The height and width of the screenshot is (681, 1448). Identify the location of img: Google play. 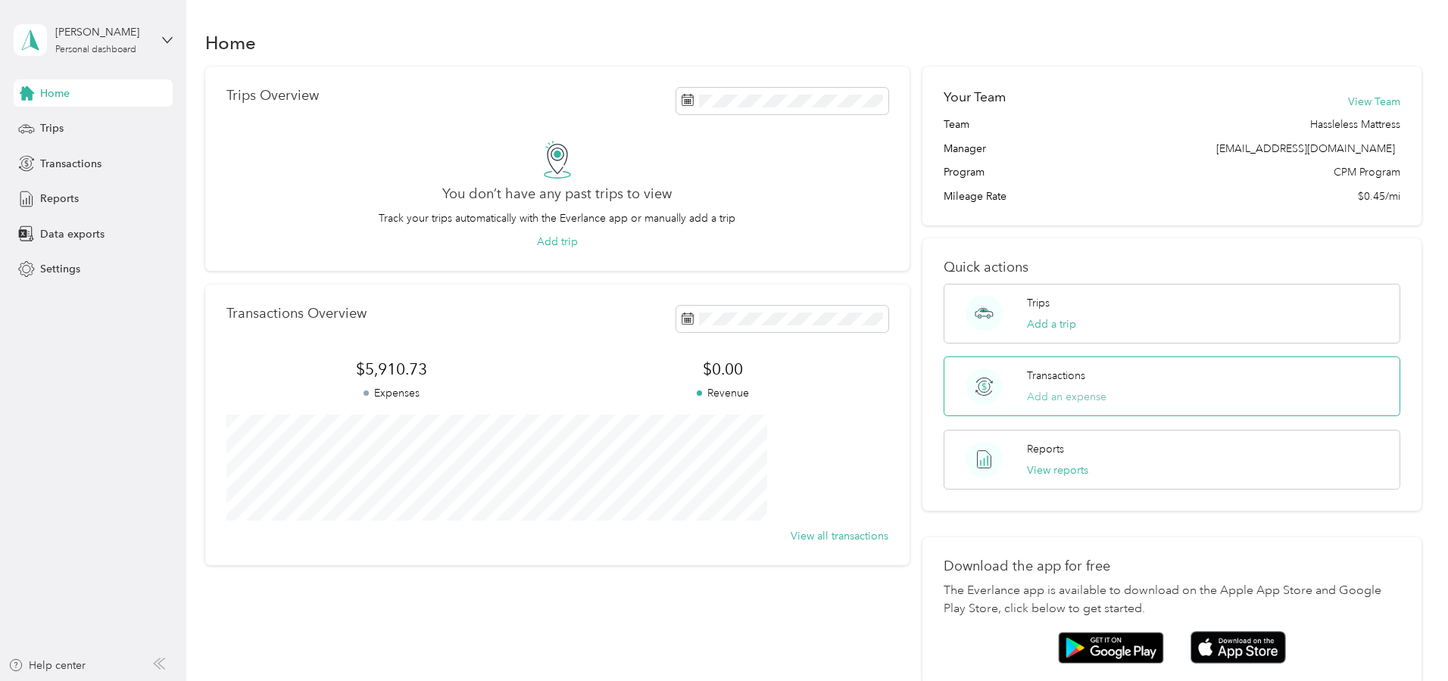
(1111, 648).